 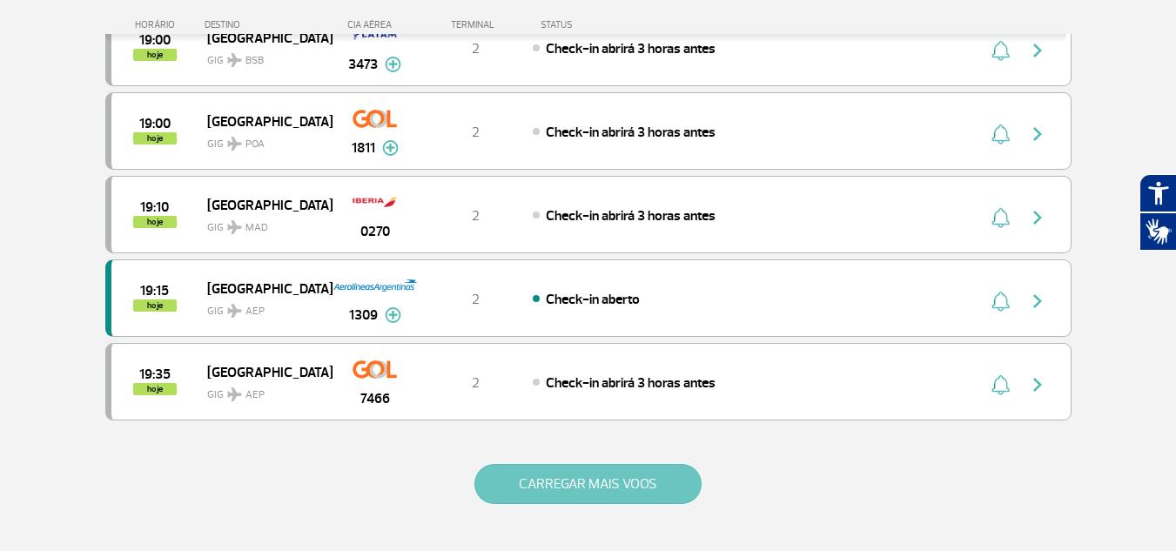 What do you see at coordinates (363, 148) in the screenshot?
I see `span: 1811` at bounding box center [363, 148].